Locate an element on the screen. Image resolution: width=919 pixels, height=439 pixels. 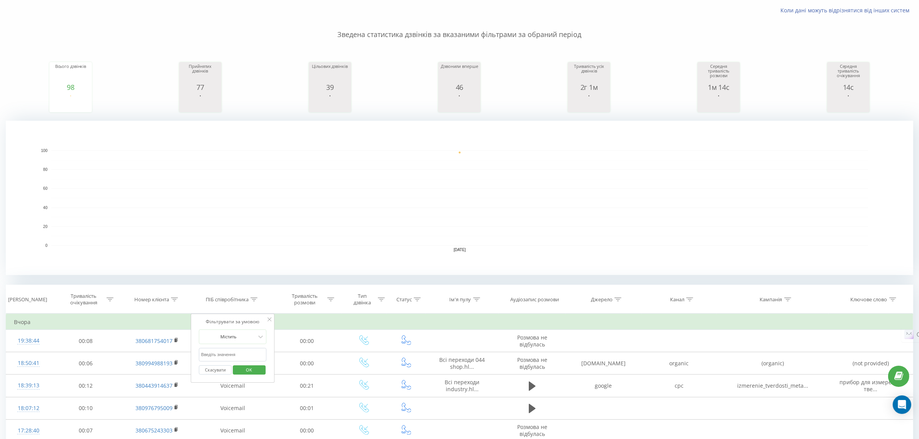
div: Цільових дзвінків is located at coordinates (330, 74).